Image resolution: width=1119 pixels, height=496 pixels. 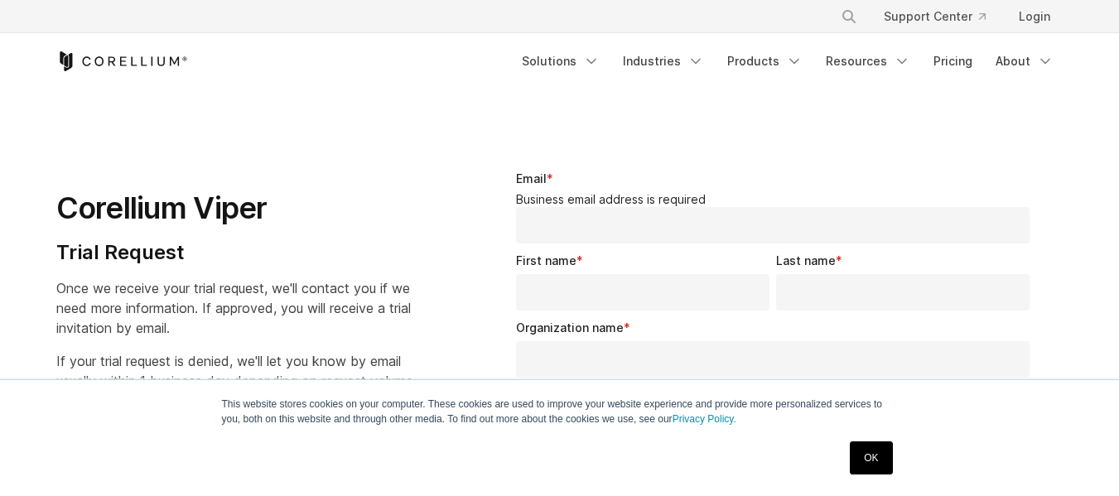 What do you see at coordinates (868, 61) in the screenshot?
I see `a: Resources` at bounding box center [868, 61].